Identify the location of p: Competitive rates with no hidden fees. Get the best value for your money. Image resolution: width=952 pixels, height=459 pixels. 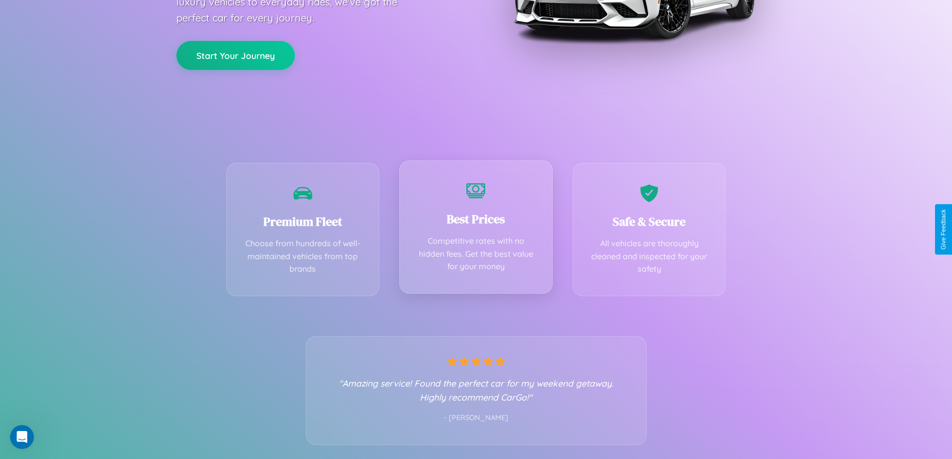
(476, 254).